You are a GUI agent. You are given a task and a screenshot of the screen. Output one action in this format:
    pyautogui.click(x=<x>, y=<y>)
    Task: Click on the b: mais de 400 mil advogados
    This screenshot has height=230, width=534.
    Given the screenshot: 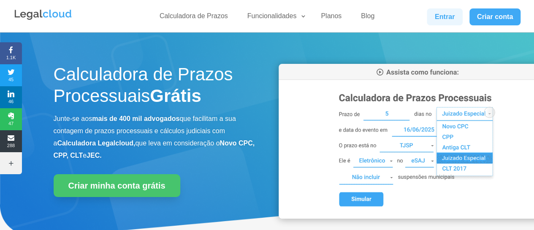 What is the action you would take?
    pyautogui.click(x=136, y=118)
    